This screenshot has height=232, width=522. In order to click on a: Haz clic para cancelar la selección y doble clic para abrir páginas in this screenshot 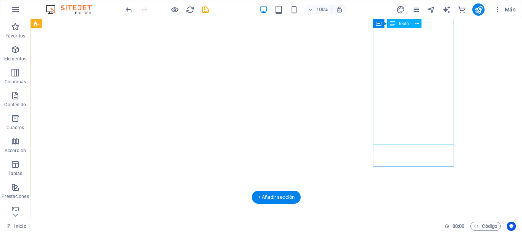, I will do `click(16, 226)`.